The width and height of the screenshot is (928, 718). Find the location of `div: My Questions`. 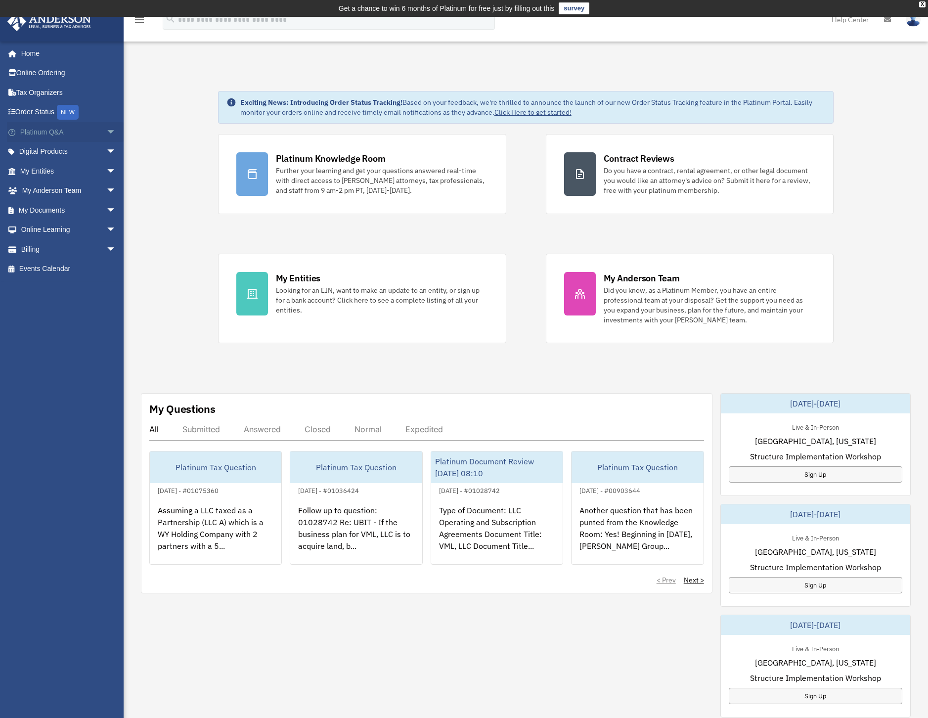

div: My Questions is located at coordinates (183, 409).